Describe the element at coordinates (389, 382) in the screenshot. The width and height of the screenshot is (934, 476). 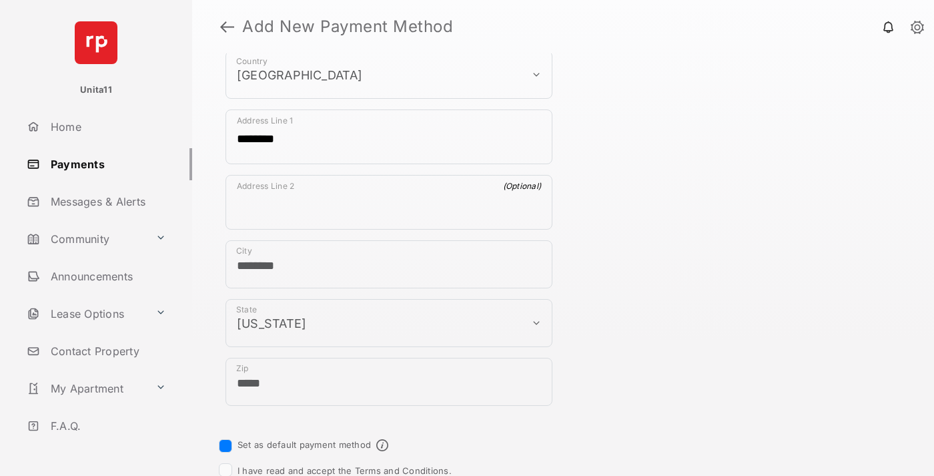
I see `div: payment_method_screening[postal_addresses][postalCode]` at that location.